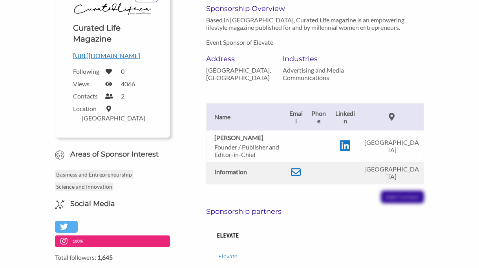 The width and height of the screenshot is (479, 268). Describe the element at coordinates (87, 108) in the screenshot. I see `label: Location` at that location.